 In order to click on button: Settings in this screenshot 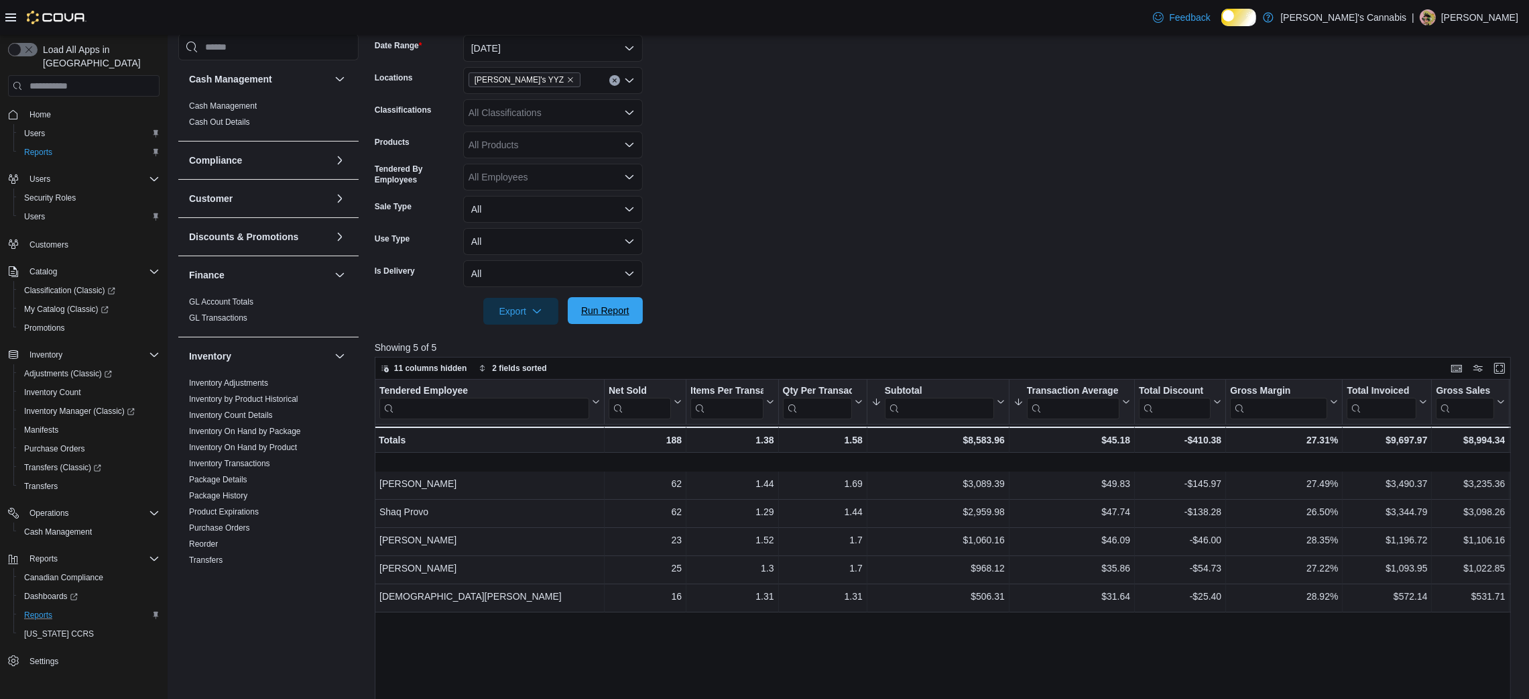, I will do `click(84, 660)`.